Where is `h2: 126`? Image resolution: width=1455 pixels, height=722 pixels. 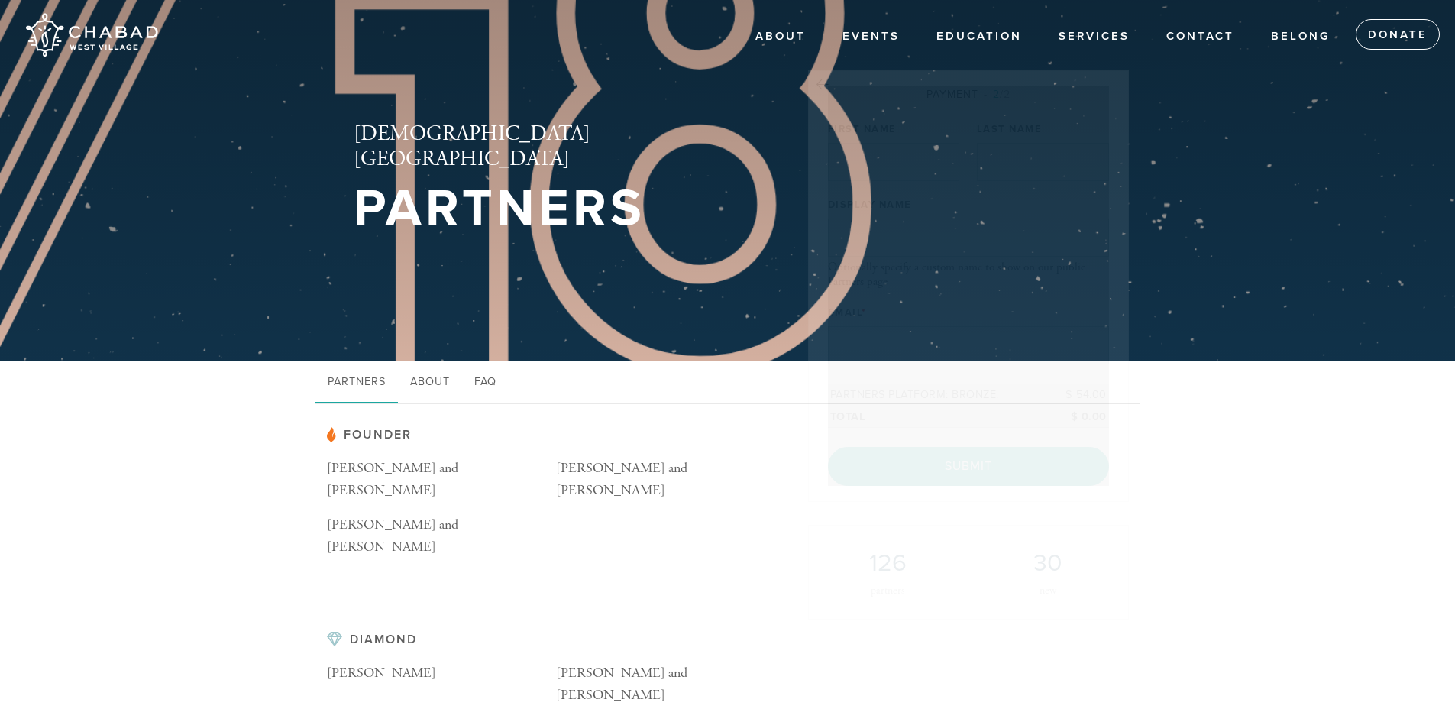 h2: 126 is located at coordinates (889, 563).